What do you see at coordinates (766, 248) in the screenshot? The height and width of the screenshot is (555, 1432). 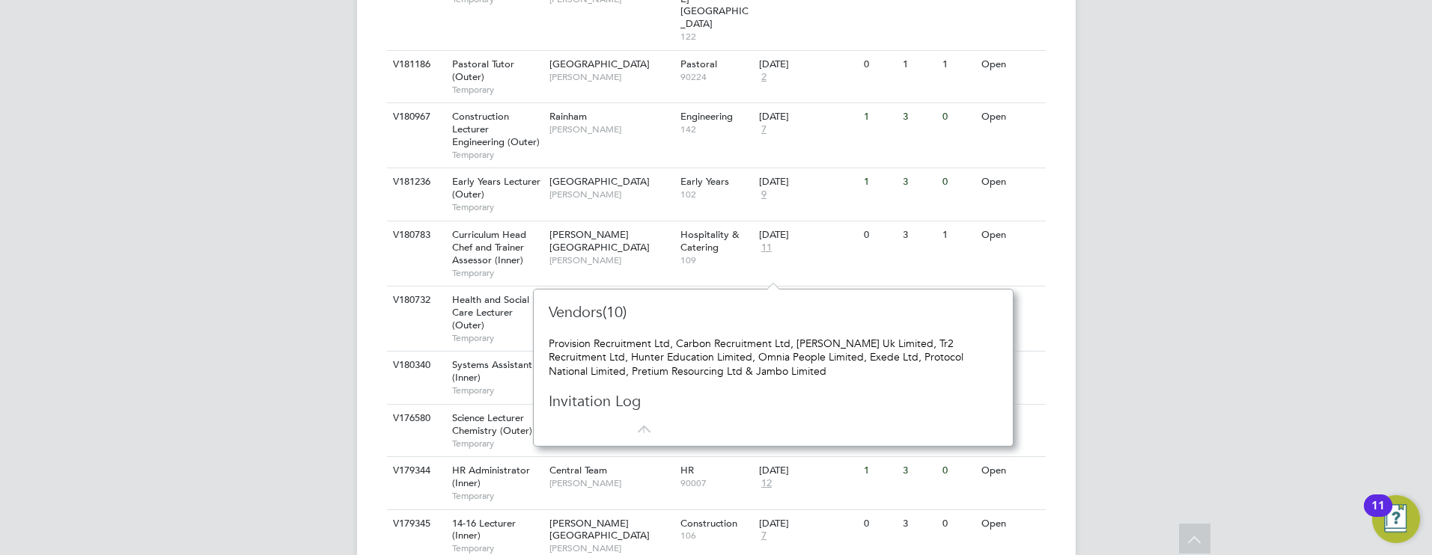 I see `span: 11` at bounding box center [766, 248].